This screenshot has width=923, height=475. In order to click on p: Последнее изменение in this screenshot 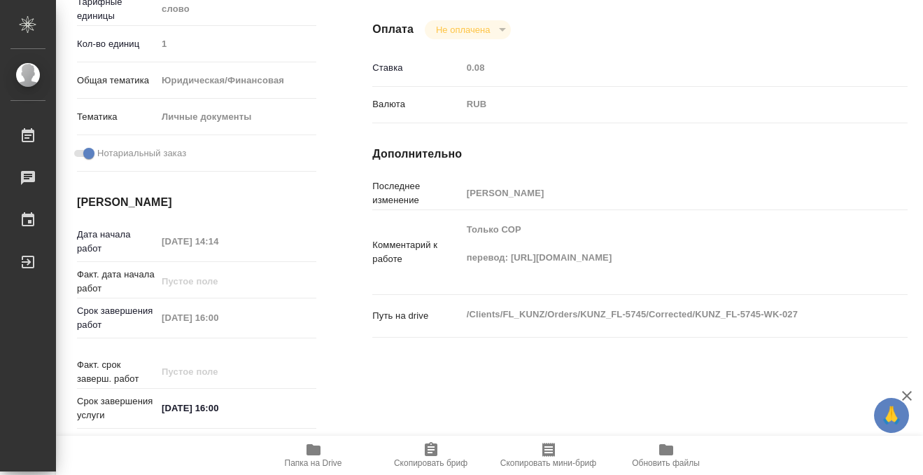, I will do `click(417, 193)`.